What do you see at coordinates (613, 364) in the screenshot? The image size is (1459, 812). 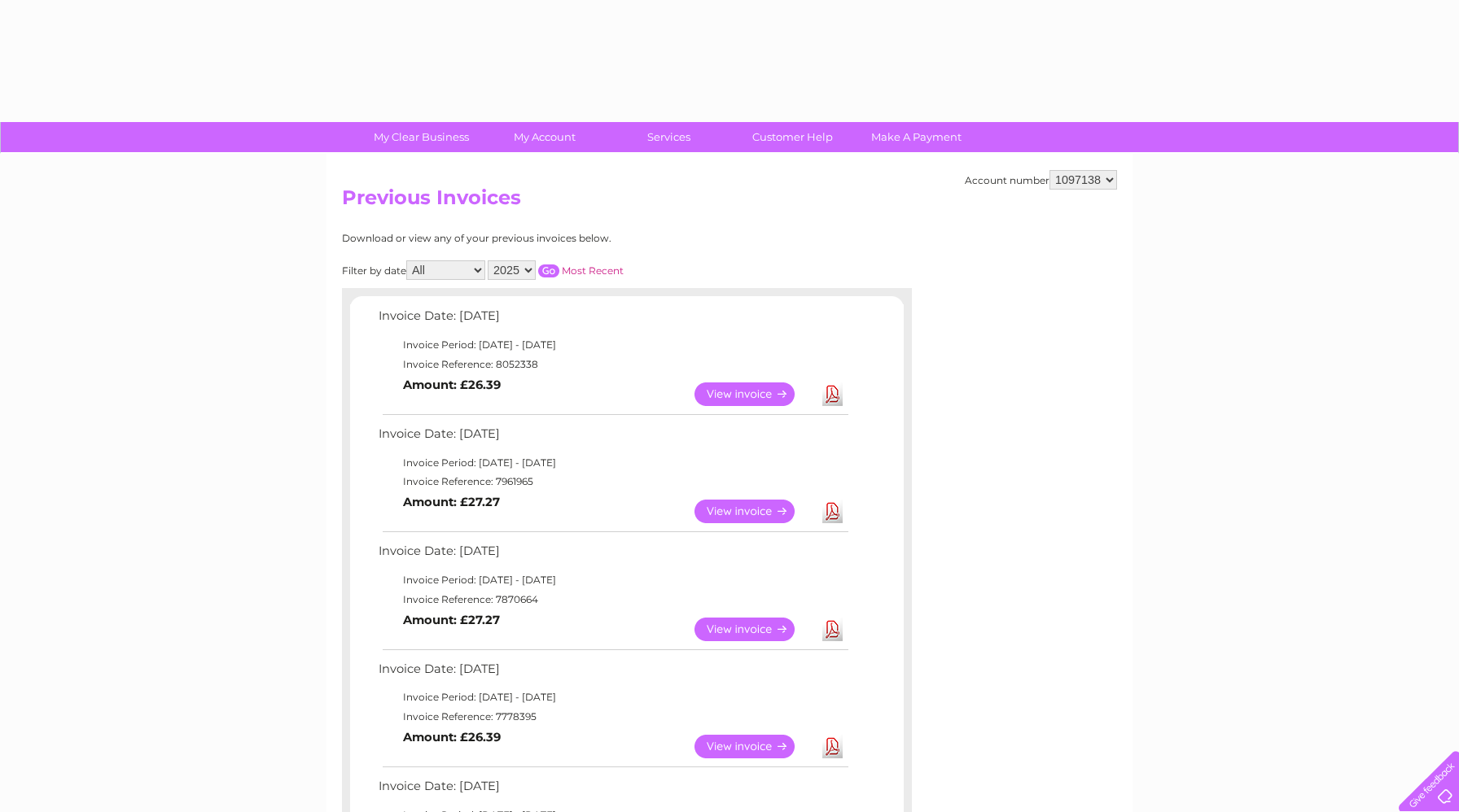 I see `td: Invoice Reference: 8052338` at bounding box center [613, 364].